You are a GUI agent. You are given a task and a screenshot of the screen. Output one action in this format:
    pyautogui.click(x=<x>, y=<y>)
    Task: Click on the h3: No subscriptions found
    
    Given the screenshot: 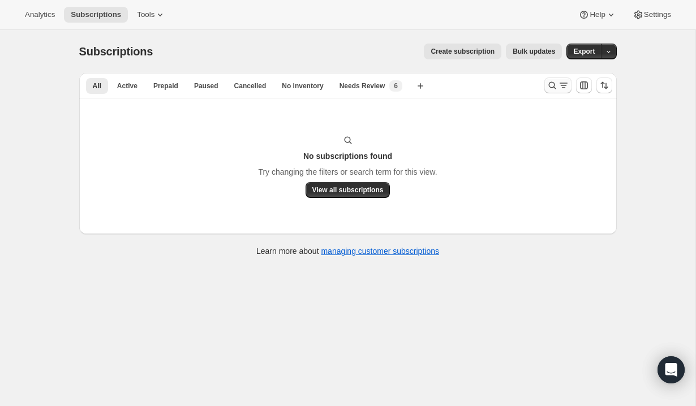 What is the action you would take?
    pyautogui.click(x=347, y=156)
    